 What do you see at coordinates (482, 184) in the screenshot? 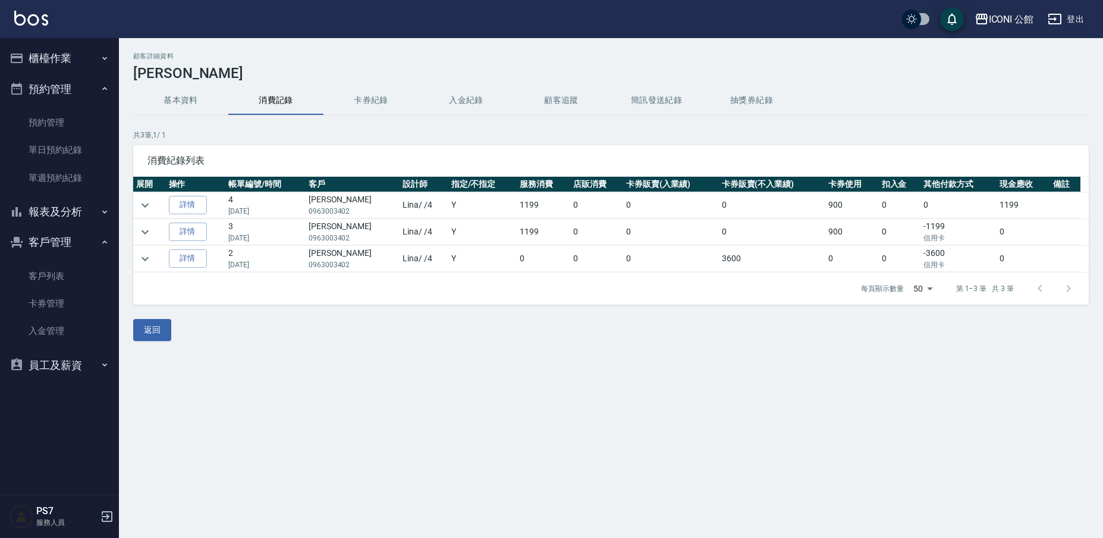
I see `th: 指定/不指定` at bounding box center [482, 184].